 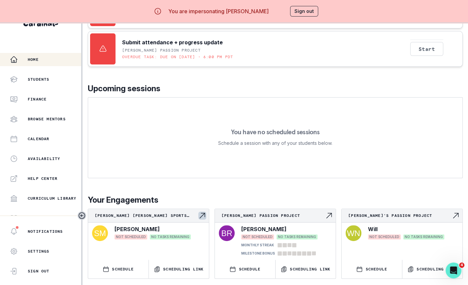 I want to click on button: Start, so click(x=427, y=49).